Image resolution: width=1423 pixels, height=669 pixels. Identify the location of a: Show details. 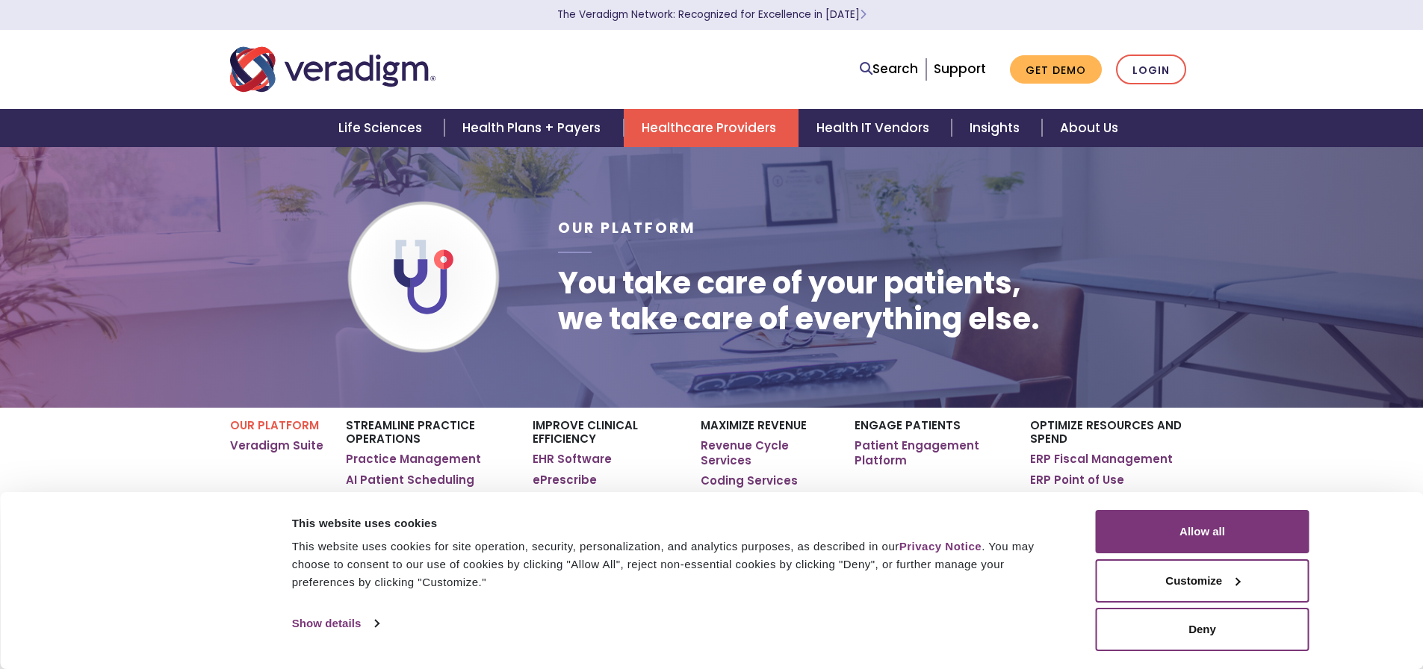
(335, 624).